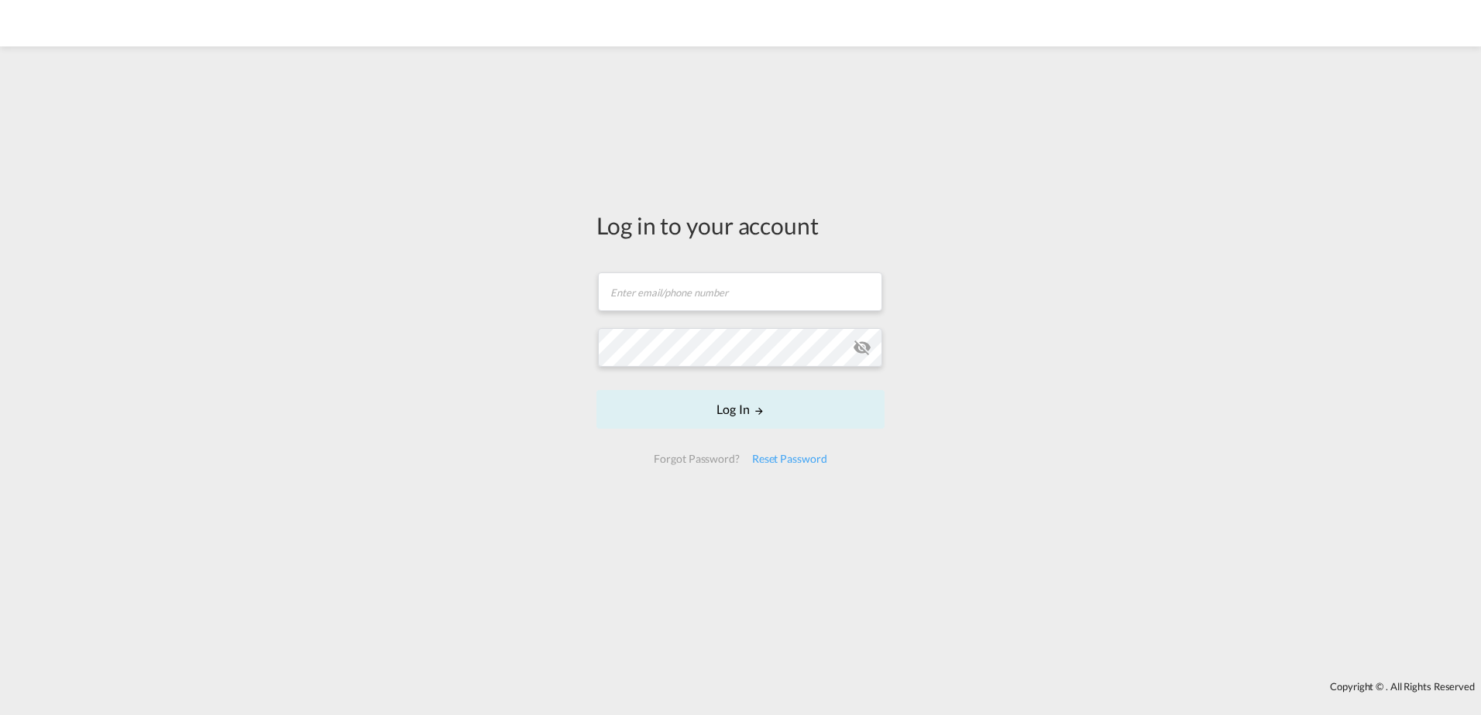 Image resolution: width=1481 pixels, height=715 pixels. I want to click on md-icon: icon-eye-off, so click(862, 348).